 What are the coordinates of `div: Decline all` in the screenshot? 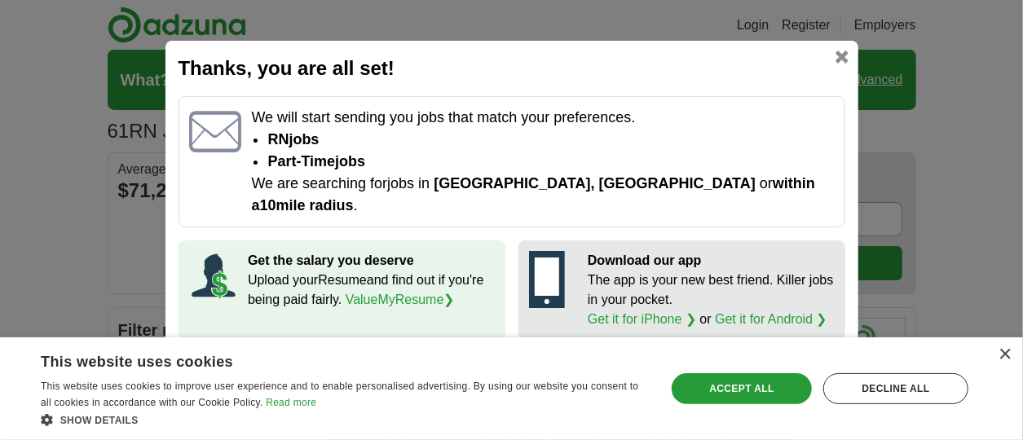 It's located at (896, 389).